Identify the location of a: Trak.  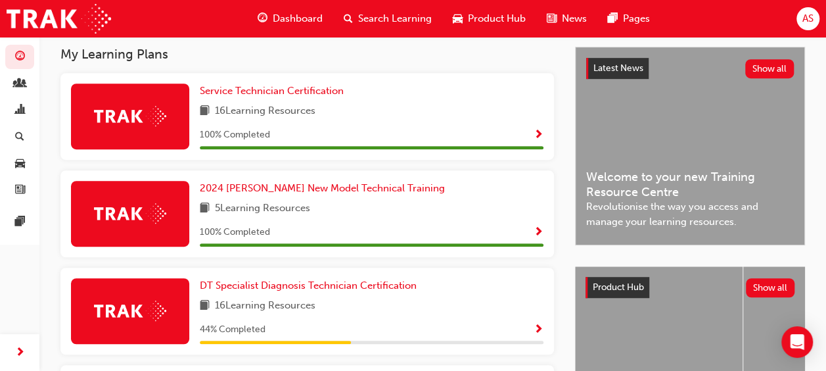
(58, 18).